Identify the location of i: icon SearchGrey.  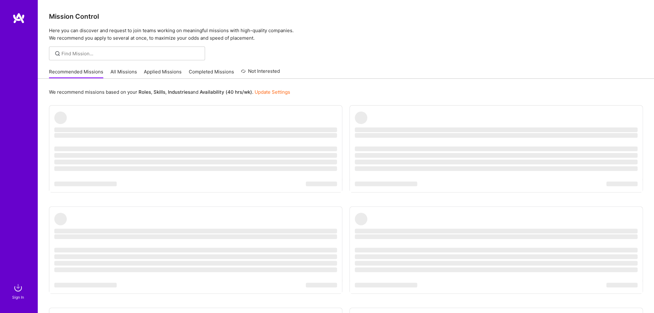
(57, 53).